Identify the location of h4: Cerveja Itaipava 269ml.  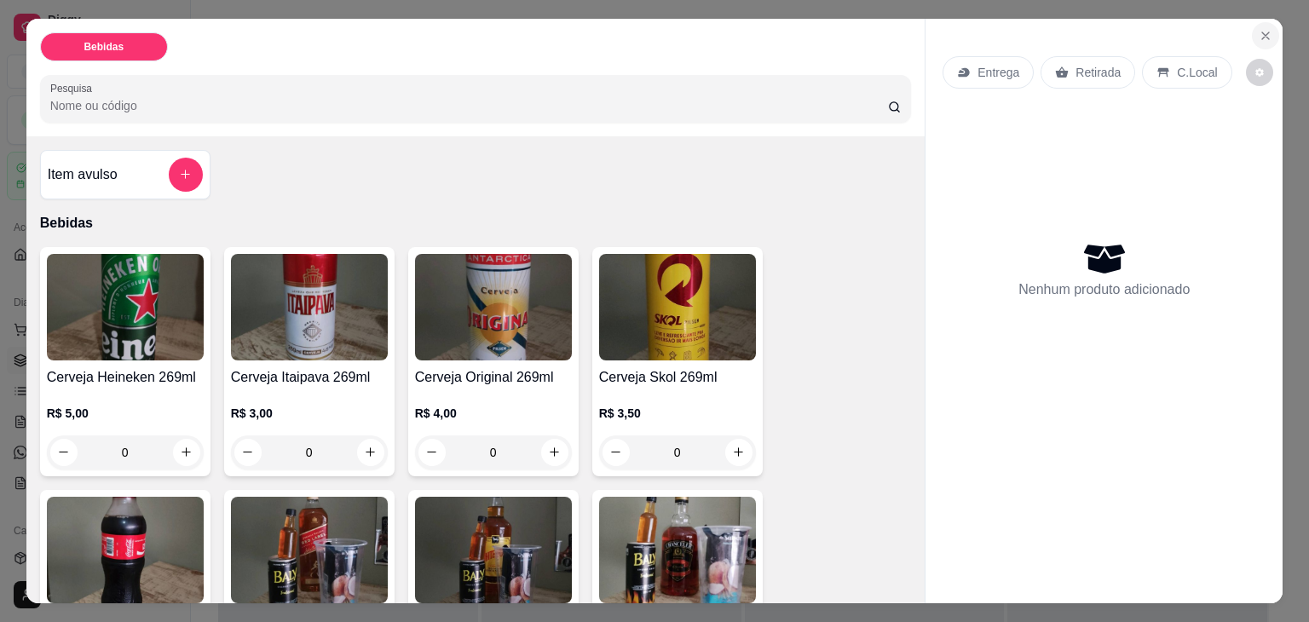
(309, 377).